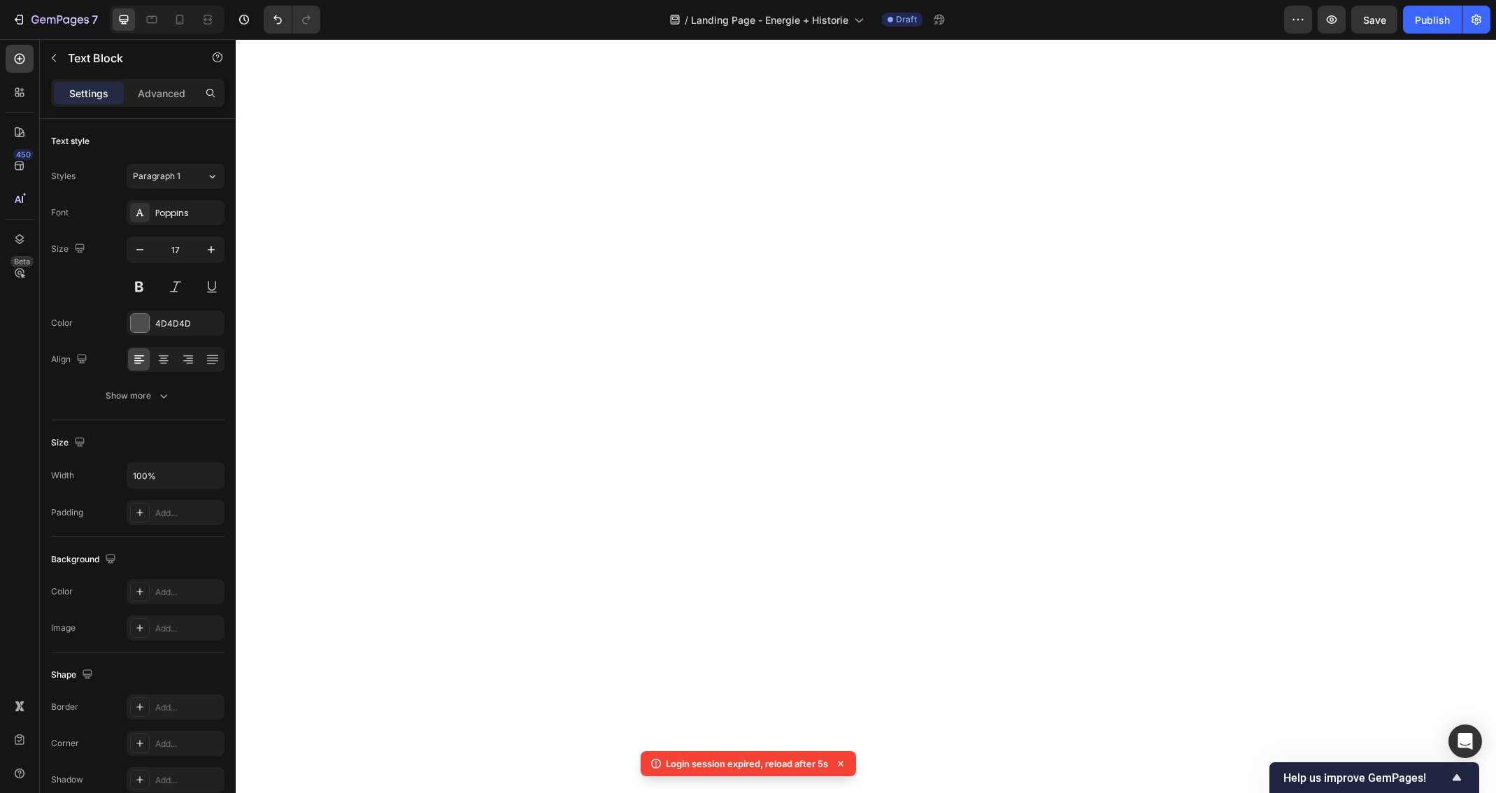 The width and height of the screenshot is (1496, 793). What do you see at coordinates (1374, 20) in the screenshot?
I see `button: Save` at bounding box center [1374, 20].